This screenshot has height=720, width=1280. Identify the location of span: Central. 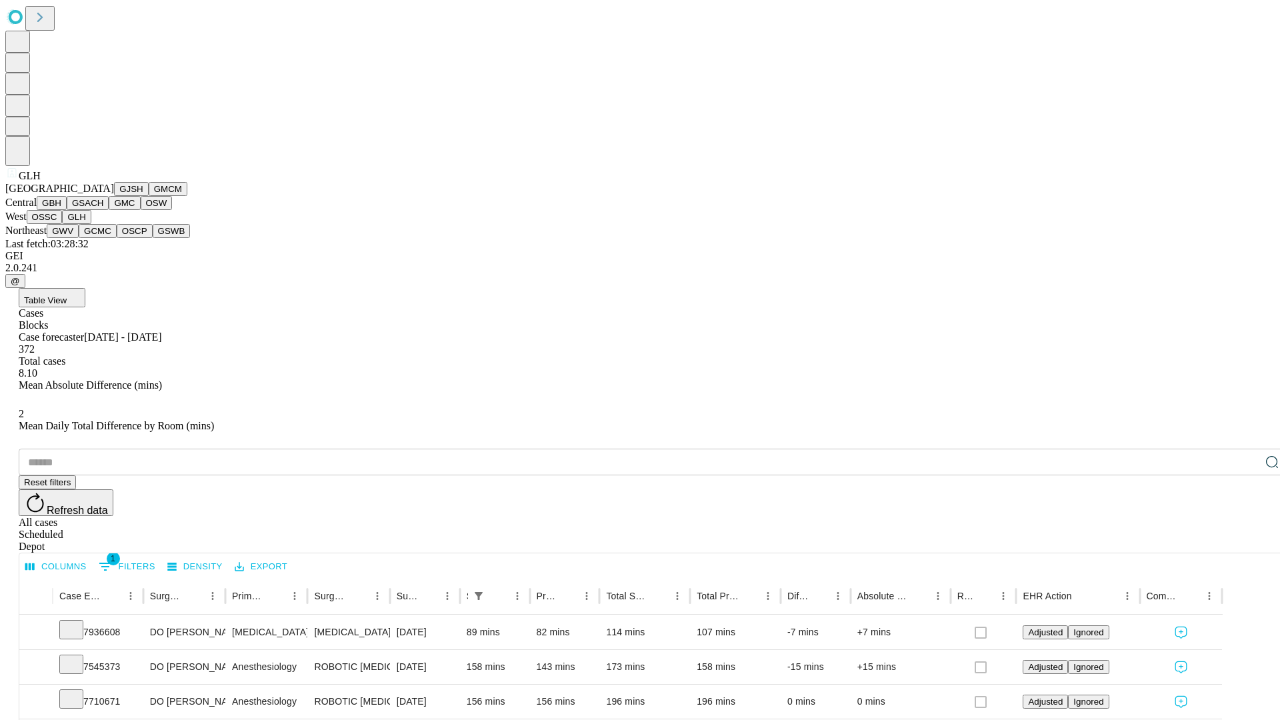
(21, 202).